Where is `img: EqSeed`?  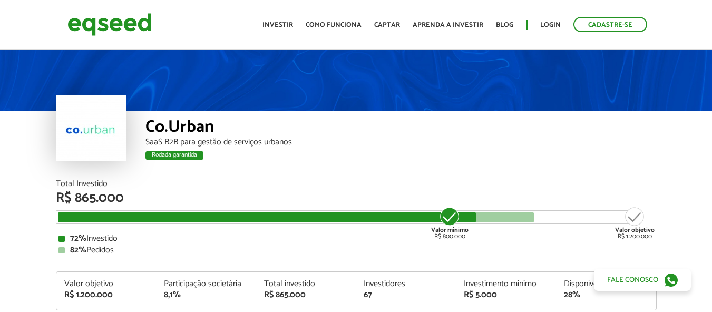 img: EqSeed is located at coordinates (110, 24).